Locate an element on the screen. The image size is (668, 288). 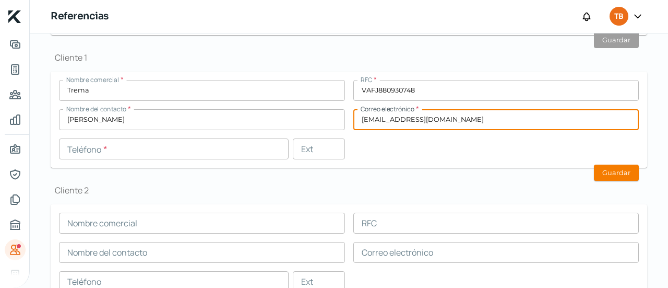
a: Industria is located at coordinates (15, 274).